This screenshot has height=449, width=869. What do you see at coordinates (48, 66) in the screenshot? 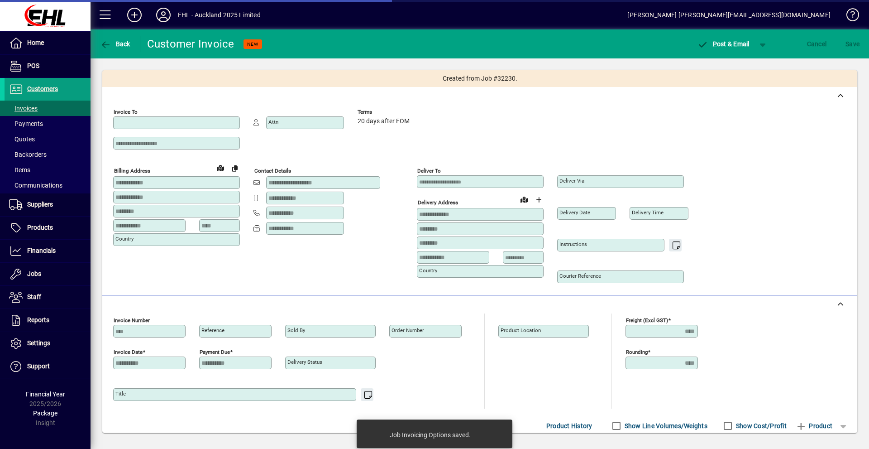
I see `a: POS` at bounding box center [48, 66].